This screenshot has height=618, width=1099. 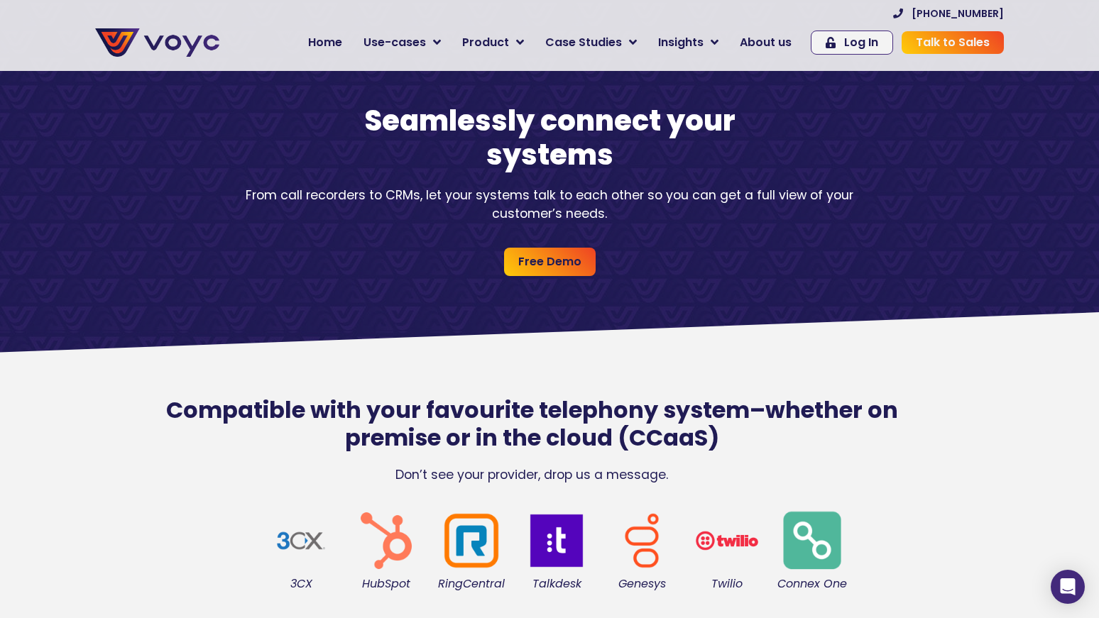 I want to click on a: Talk to Sales, so click(x=953, y=43).